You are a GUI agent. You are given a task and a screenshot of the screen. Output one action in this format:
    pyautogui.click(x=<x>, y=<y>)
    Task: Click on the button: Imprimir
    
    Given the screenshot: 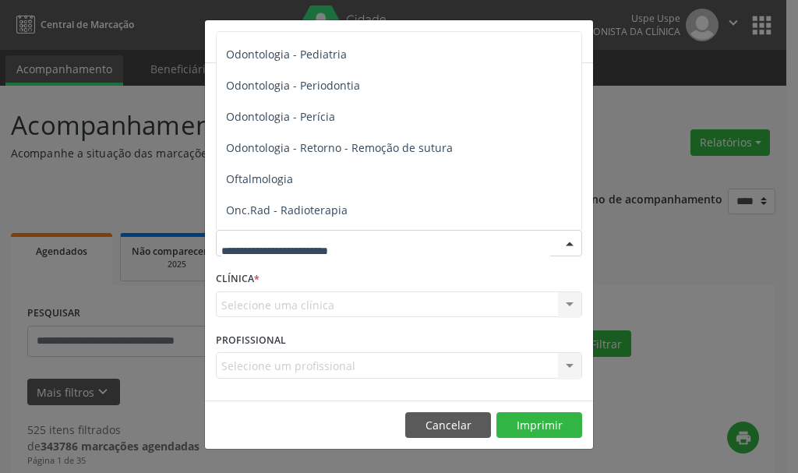 What is the action you would take?
    pyautogui.click(x=539, y=425)
    